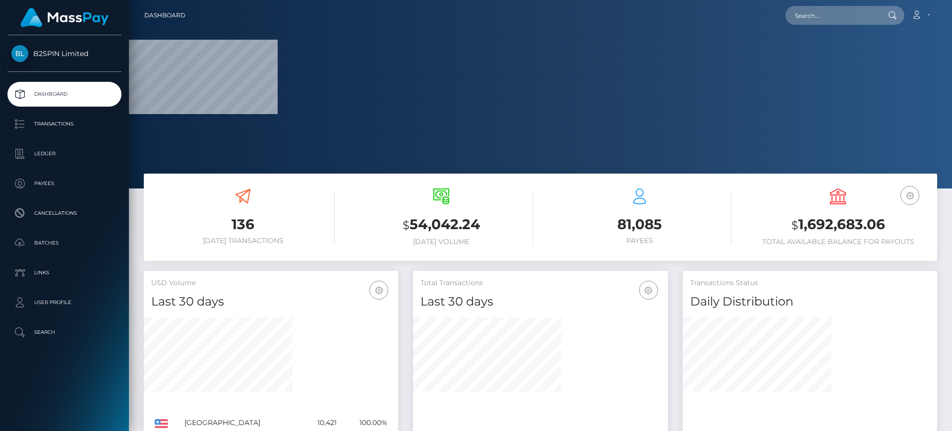  I want to click on p: Payees, so click(64, 183).